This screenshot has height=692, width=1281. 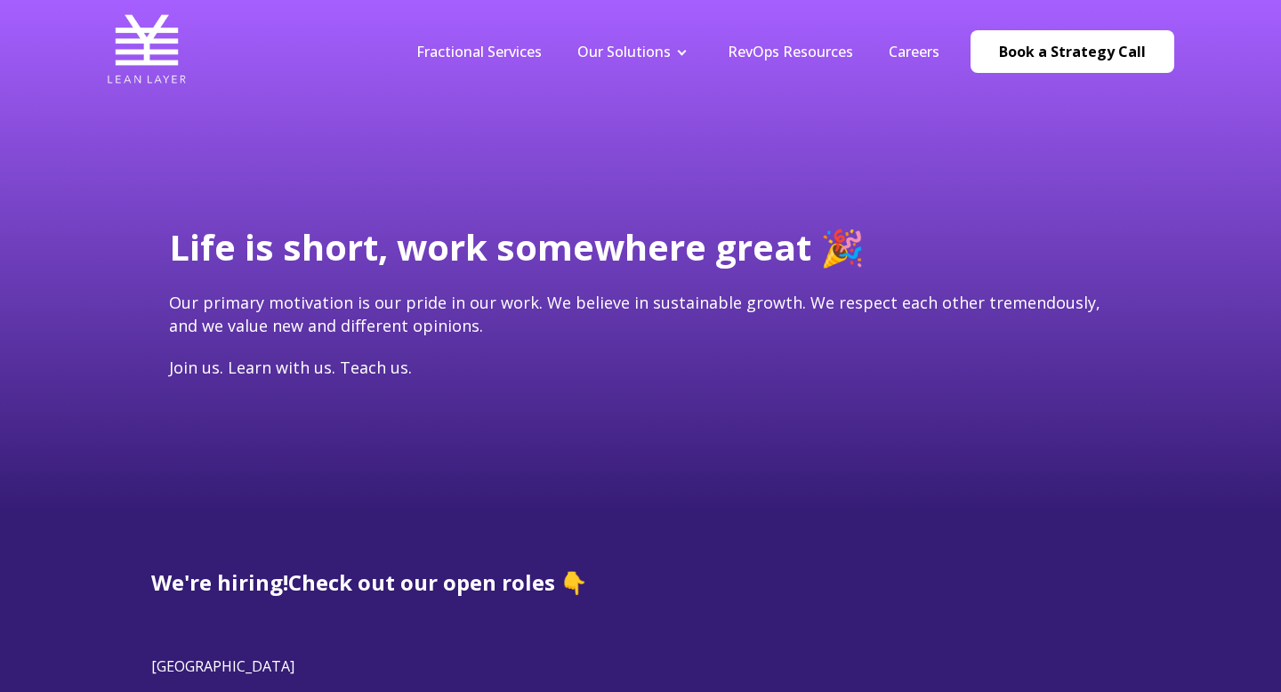 I want to click on span: We're hiring!, so click(x=220, y=582).